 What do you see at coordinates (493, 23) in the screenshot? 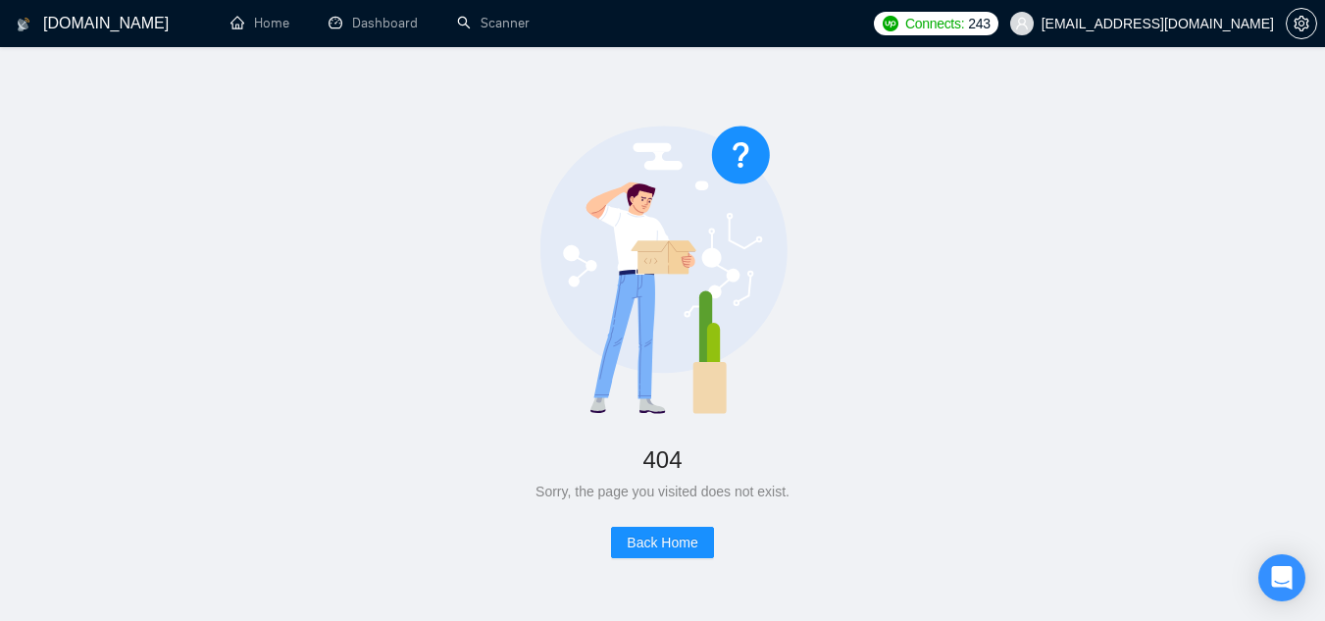
I see `a: searchScanner` at bounding box center [493, 23].